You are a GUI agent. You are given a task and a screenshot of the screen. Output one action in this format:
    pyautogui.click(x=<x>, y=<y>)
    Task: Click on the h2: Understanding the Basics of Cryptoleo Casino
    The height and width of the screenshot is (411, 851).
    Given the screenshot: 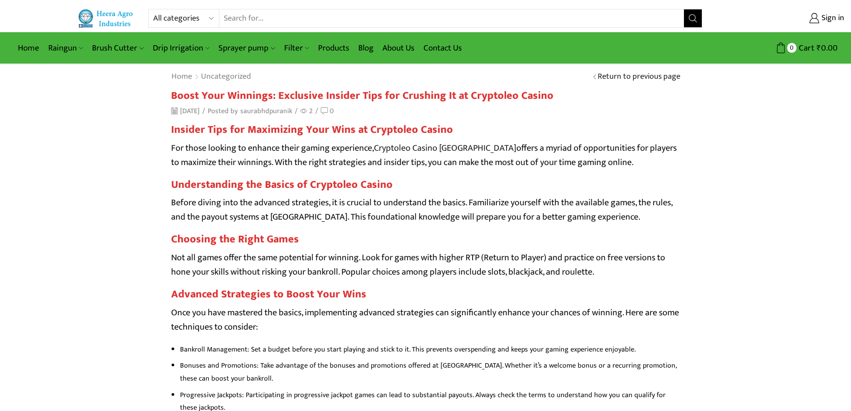 What is the action you would take?
    pyautogui.click(x=426, y=185)
    